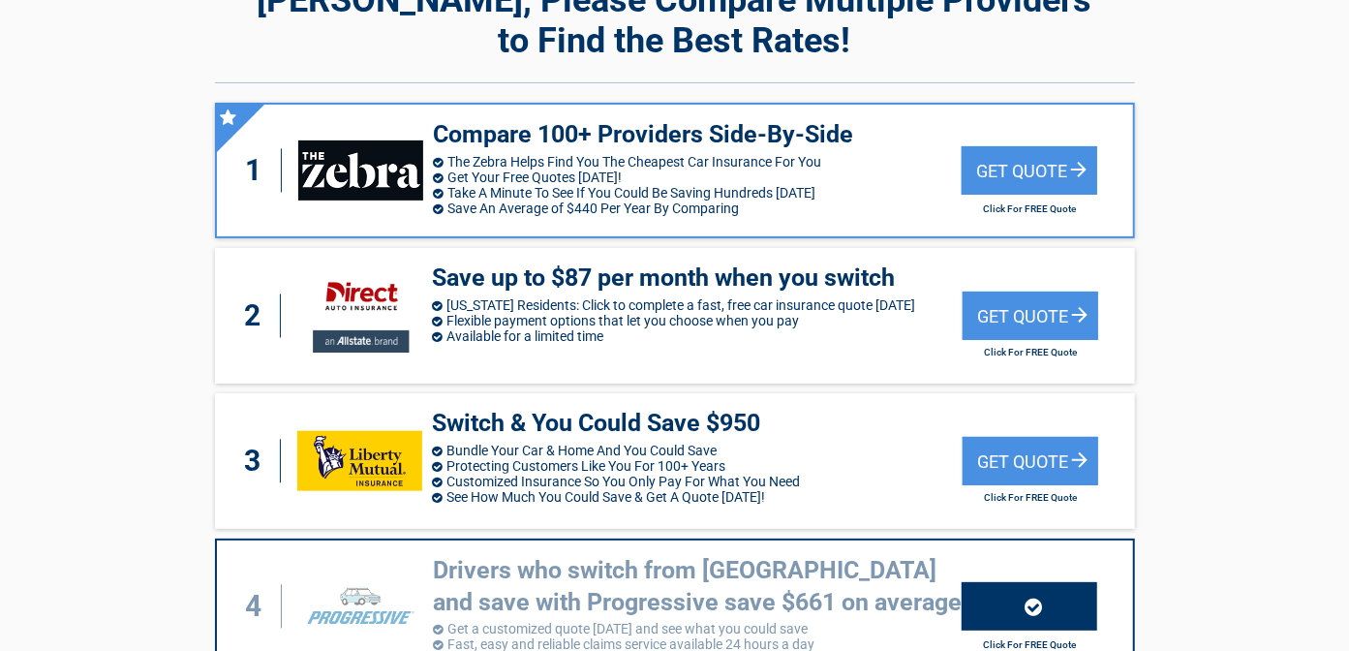 The image size is (1349, 651). Describe the element at coordinates (697, 135) in the screenshot. I see `h3: Compare 100+ Providers Side-By-Side` at that location.